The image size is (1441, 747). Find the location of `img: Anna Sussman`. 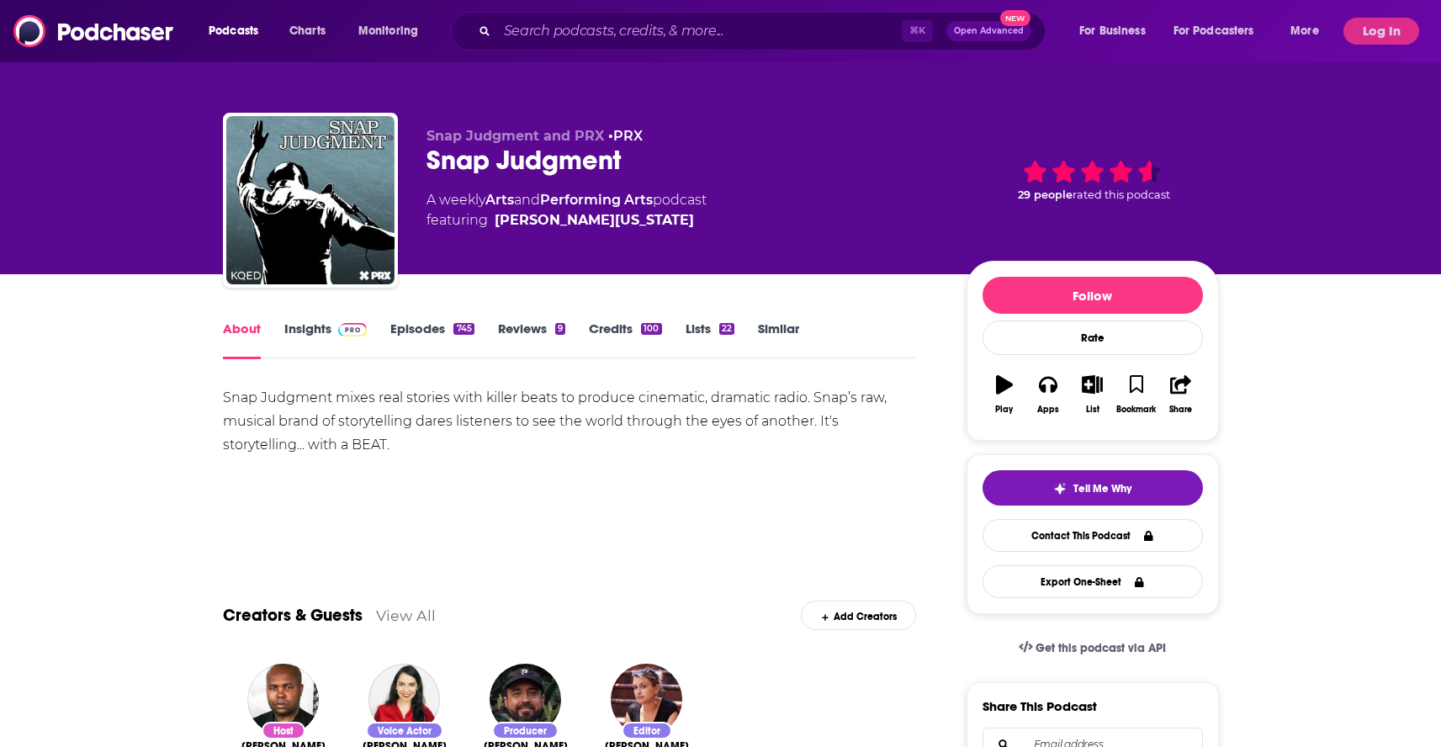

img: Anna Sussman is located at coordinates (646, 699).